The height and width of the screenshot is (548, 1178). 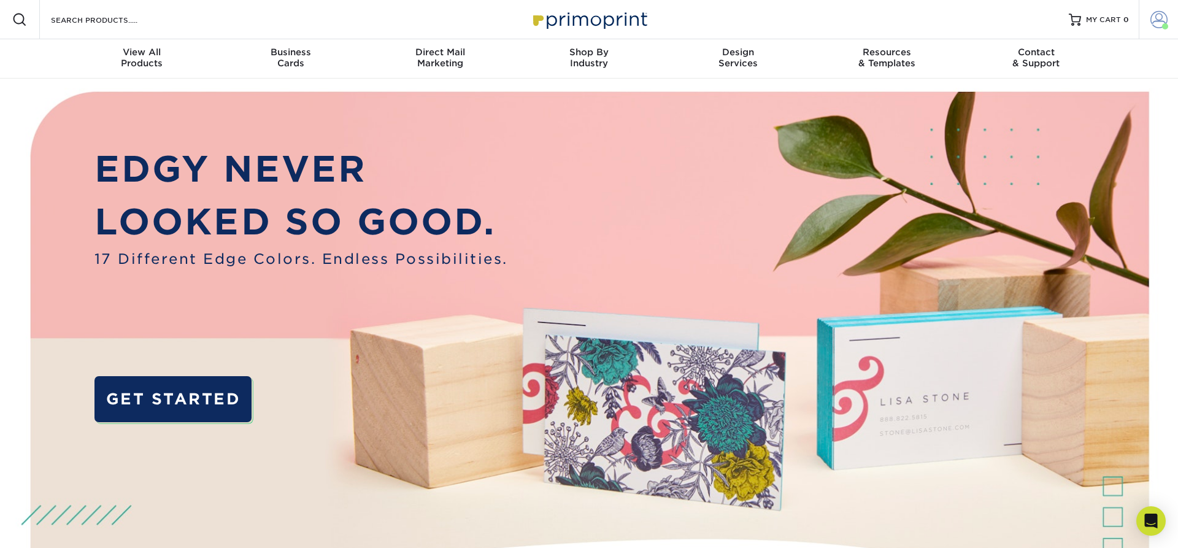 I want to click on span: Business, so click(x=291, y=52).